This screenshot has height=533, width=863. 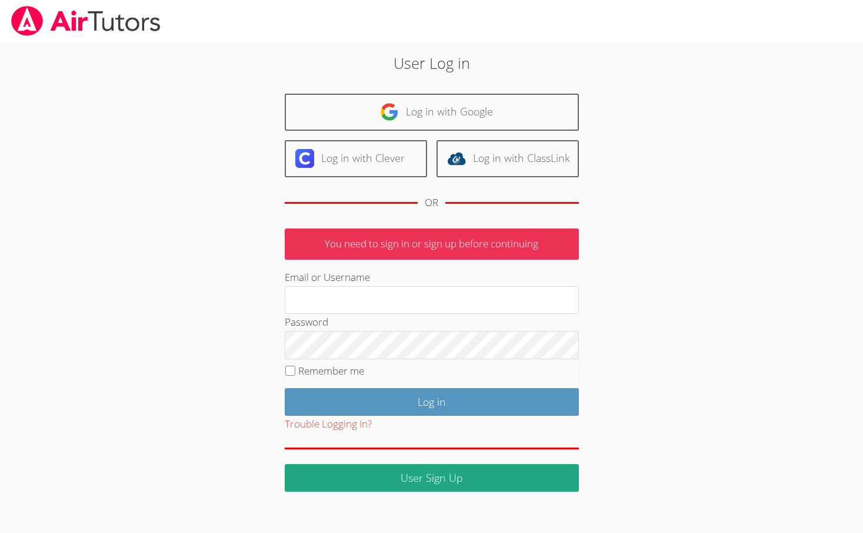 What do you see at coordinates (331, 370) in the screenshot?
I see `label: Remember me` at bounding box center [331, 370].